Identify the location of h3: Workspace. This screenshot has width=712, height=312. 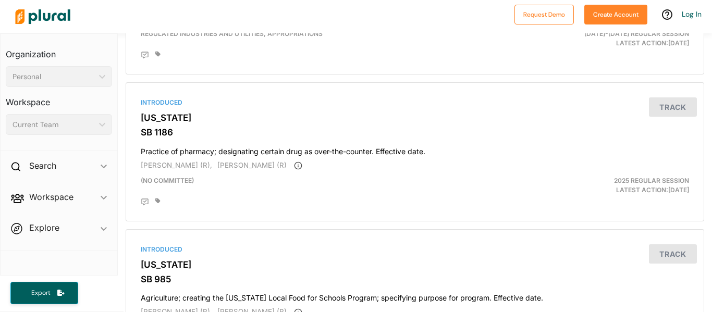
(59, 99).